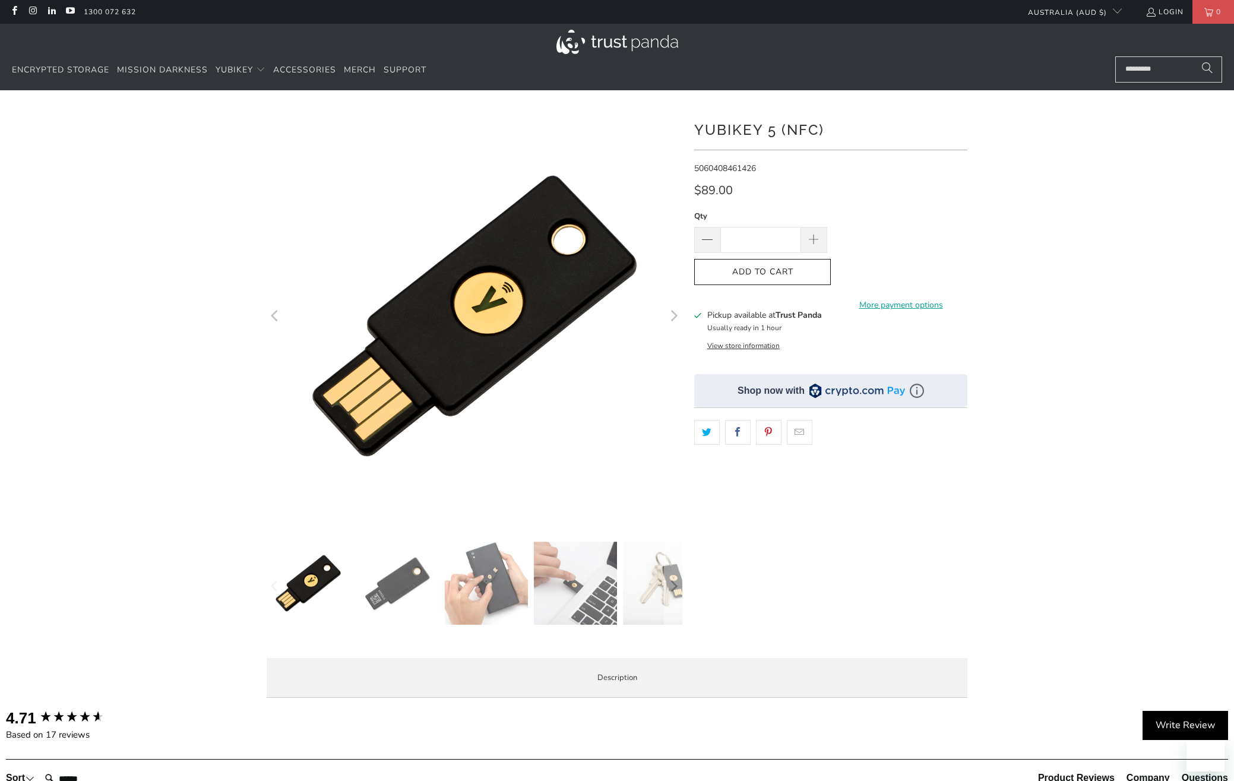 This screenshot has width=1234, height=781. Describe the element at coordinates (725, 168) in the screenshot. I see `span: 5060408461426` at that location.